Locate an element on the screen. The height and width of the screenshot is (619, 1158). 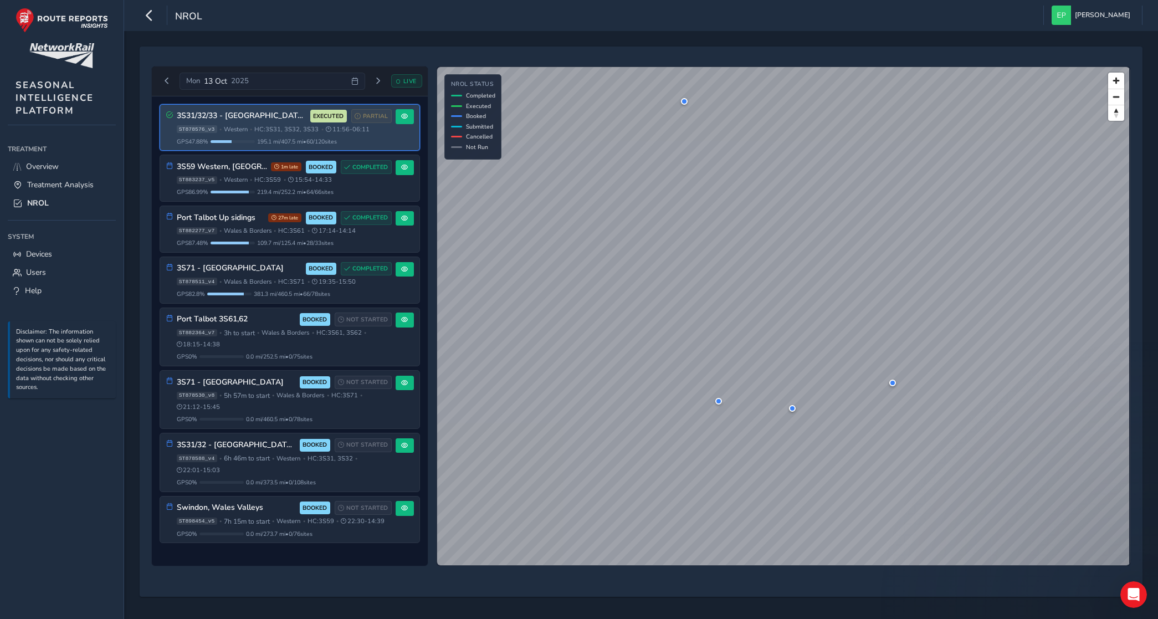
span: NROL is located at coordinates (38, 203).